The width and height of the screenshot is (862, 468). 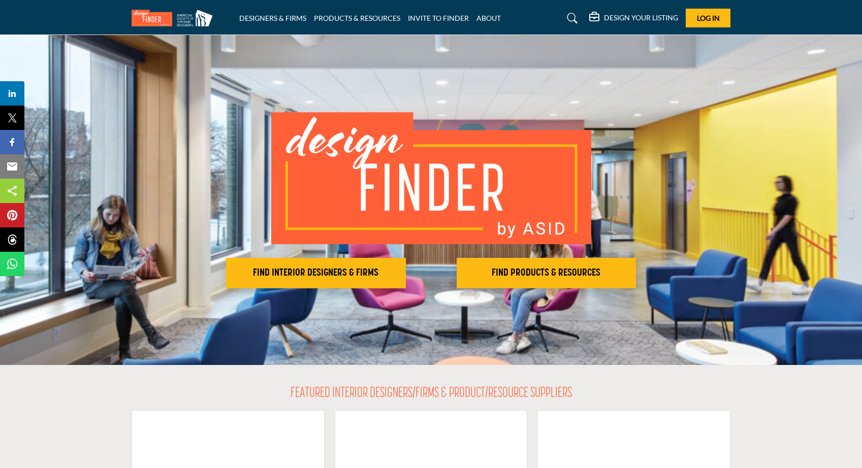 What do you see at coordinates (546, 273) in the screenshot?
I see `button: FIND PRODUCTS & RESOURCES` at bounding box center [546, 273].